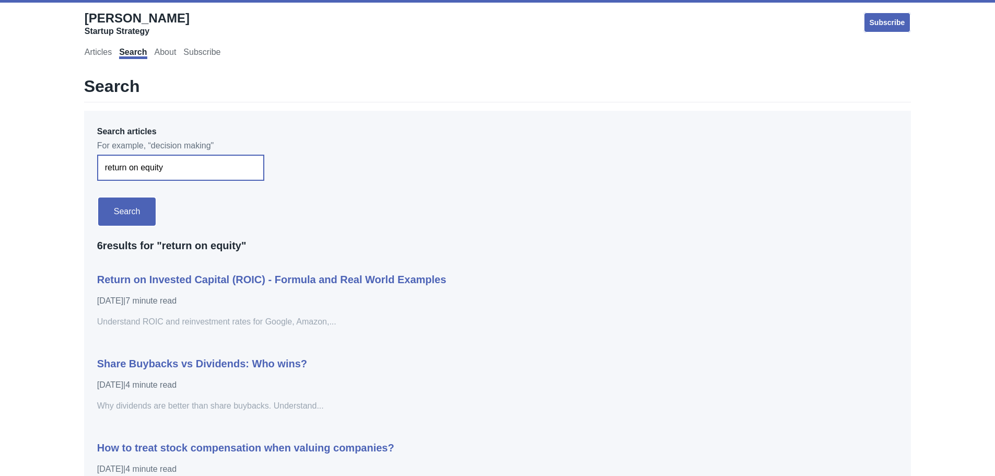  Describe the element at coordinates (498, 132) in the screenshot. I see `p: Search articles` at that location.